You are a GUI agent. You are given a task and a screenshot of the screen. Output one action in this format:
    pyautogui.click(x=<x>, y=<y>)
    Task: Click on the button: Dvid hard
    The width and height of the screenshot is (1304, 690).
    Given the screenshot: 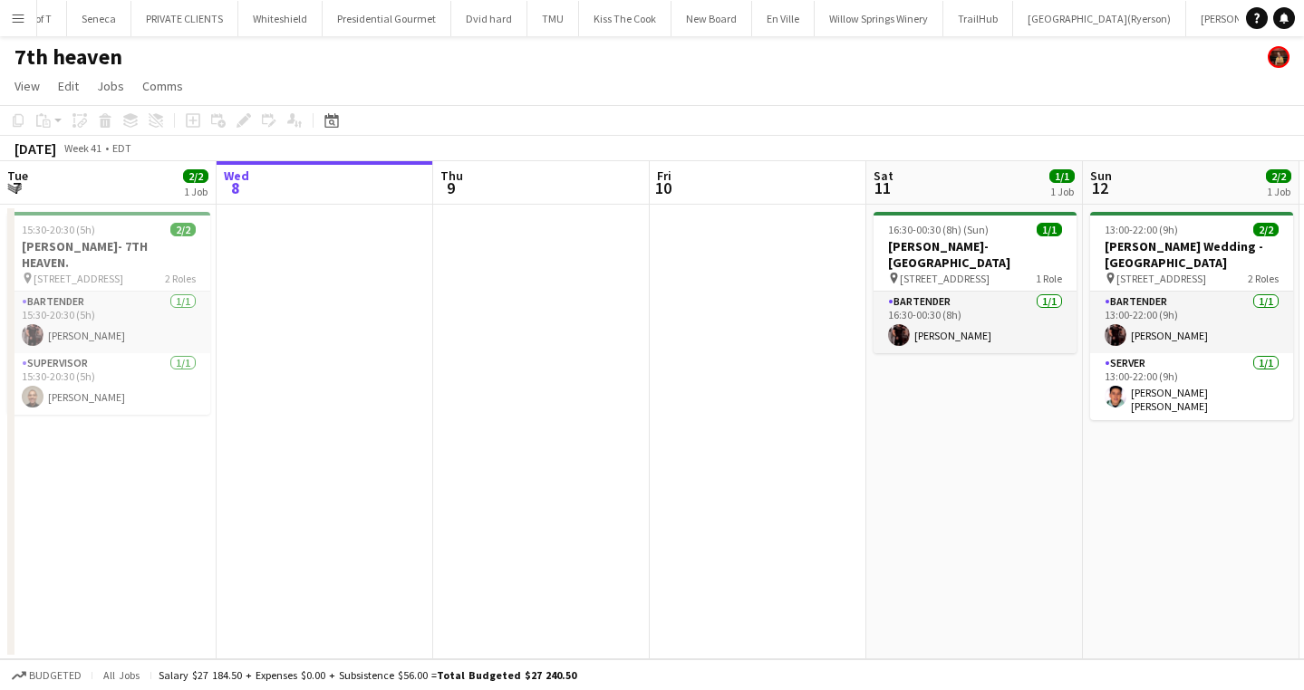 What is the action you would take?
    pyautogui.click(x=489, y=18)
    